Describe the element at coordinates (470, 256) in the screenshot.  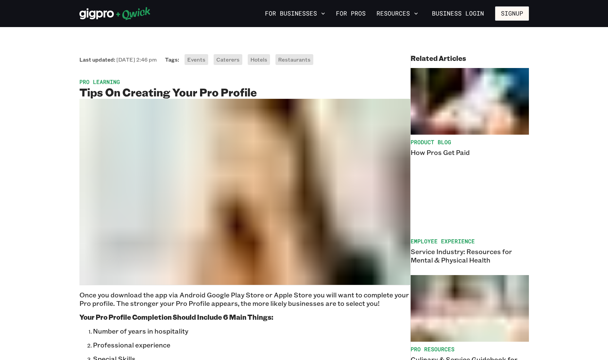
I see `p: Service Industry: Resources for Mental & Physical Health` at that location.